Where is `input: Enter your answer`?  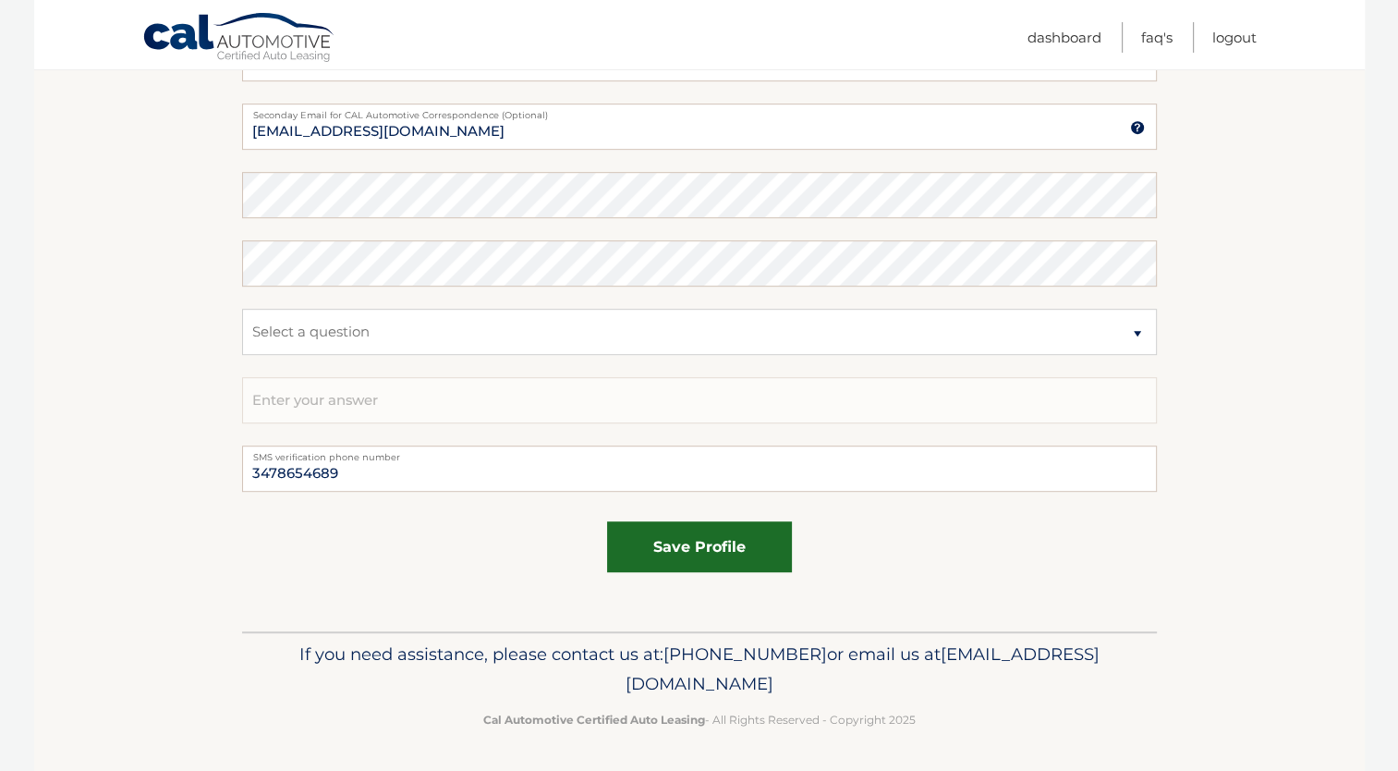
input: Enter your answer is located at coordinates (699, 400).